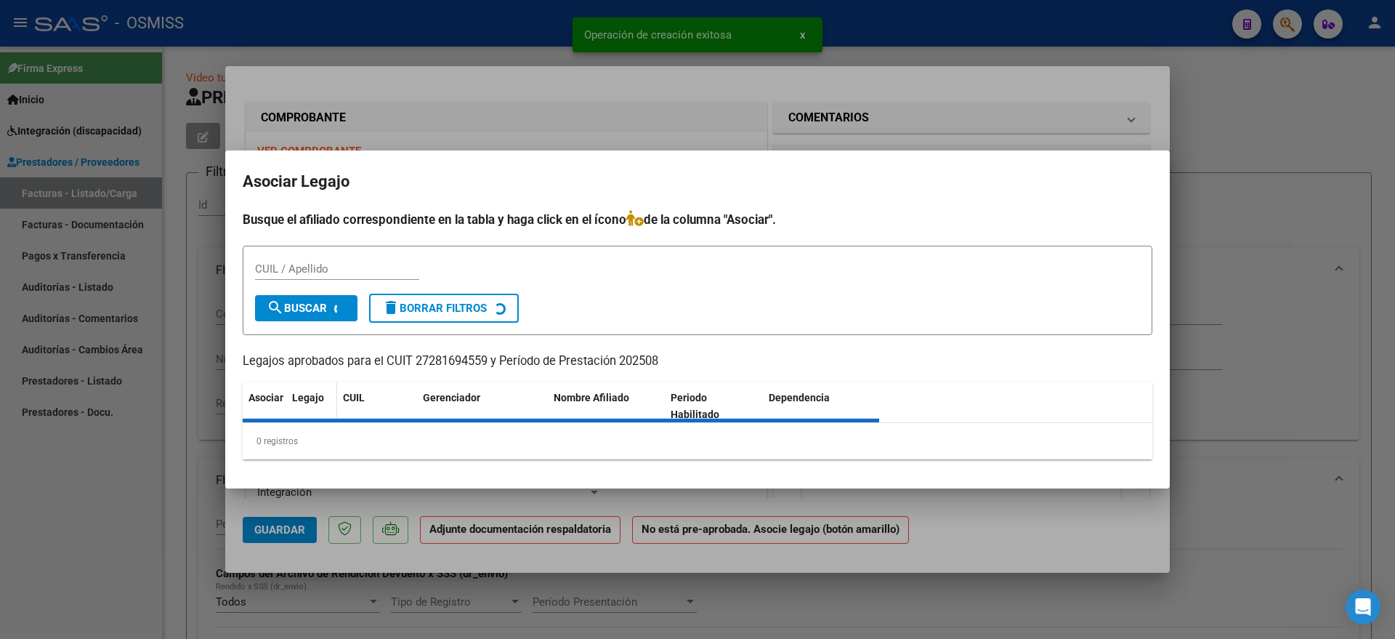 The image size is (1395, 639). I want to click on span: Legajo, so click(308, 398).